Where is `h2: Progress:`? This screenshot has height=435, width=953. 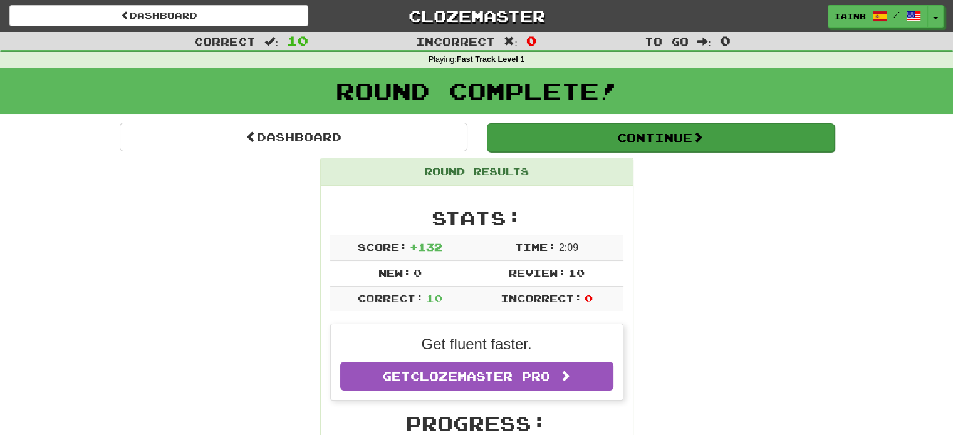 h2: Progress: is located at coordinates (477, 423).